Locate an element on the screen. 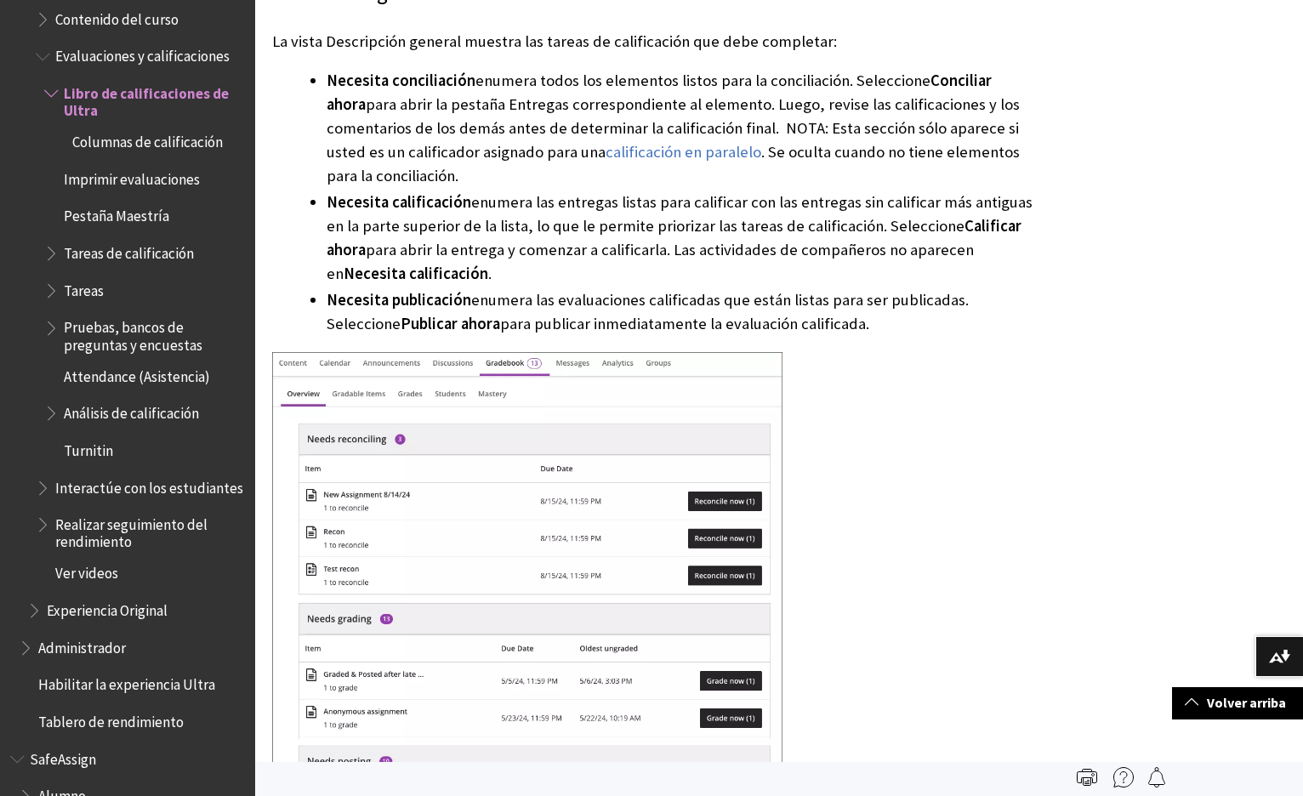 Image resolution: width=1303 pixels, height=796 pixels. img: Follow this page is located at coordinates (1156, 777).